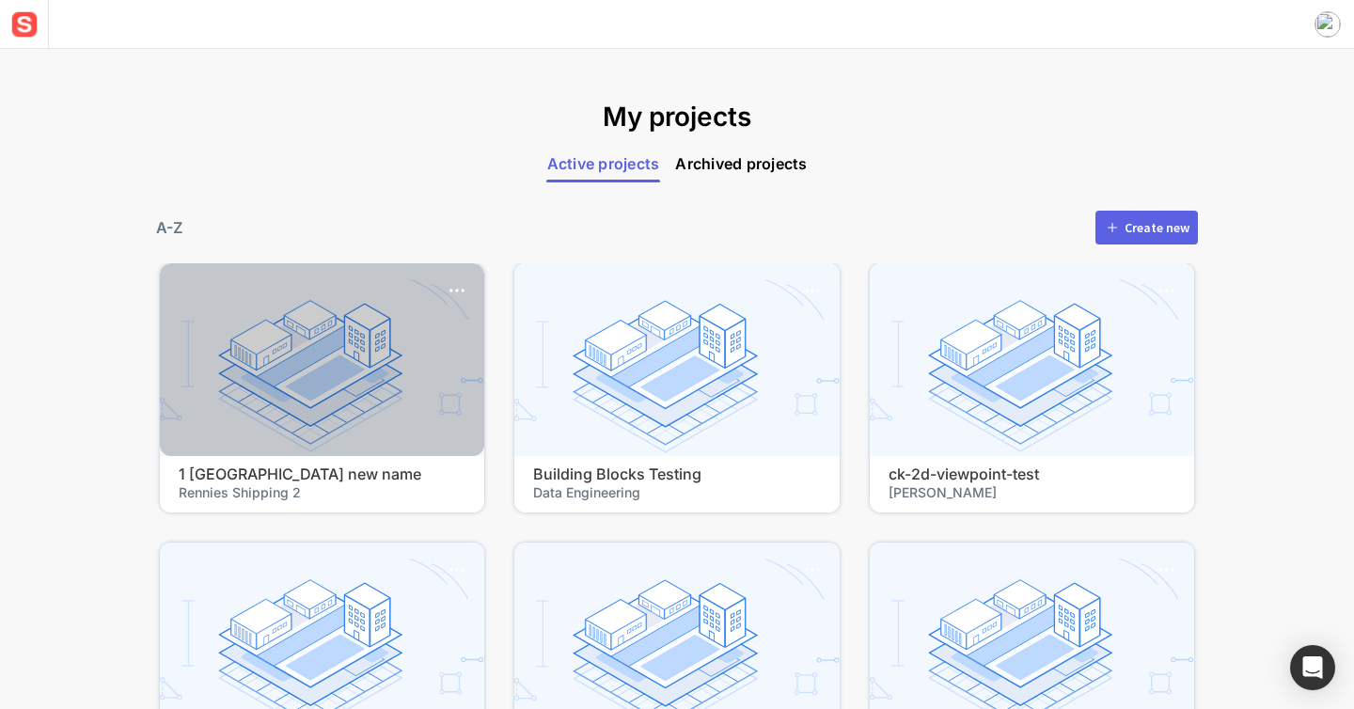 This screenshot has width=1354, height=709. Describe the element at coordinates (1146, 227) in the screenshot. I see `button: Create new` at that location.